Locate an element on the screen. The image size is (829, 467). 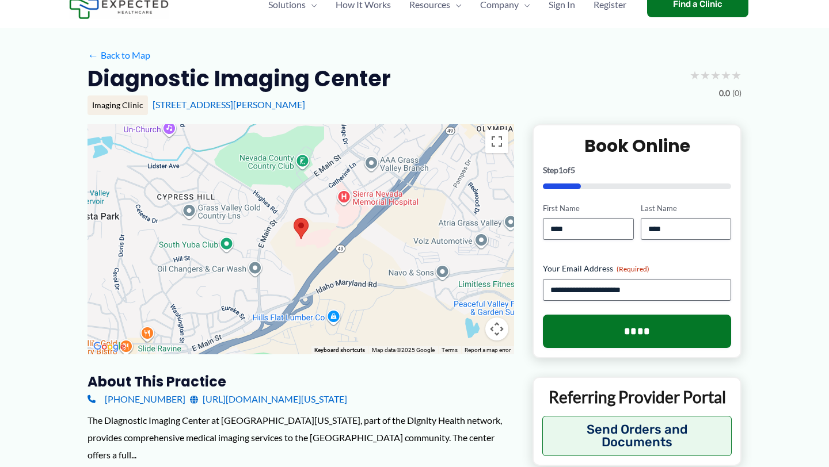
button: Toggle fullscreen view is located at coordinates (497, 142).